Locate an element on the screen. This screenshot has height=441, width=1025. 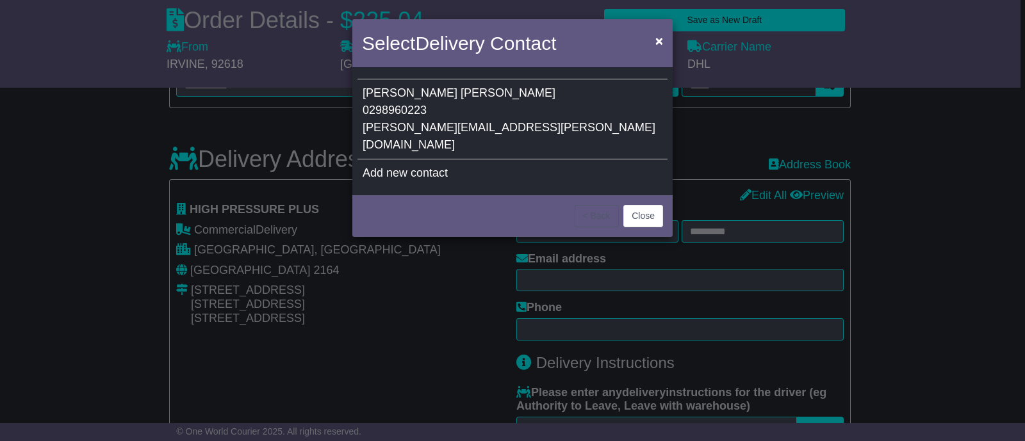
span: Contact is located at coordinates (523, 43).